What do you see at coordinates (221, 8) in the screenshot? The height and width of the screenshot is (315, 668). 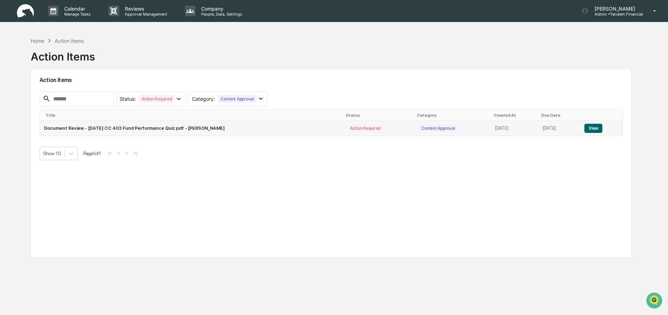 I see `p: Company` at bounding box center [221, 8].